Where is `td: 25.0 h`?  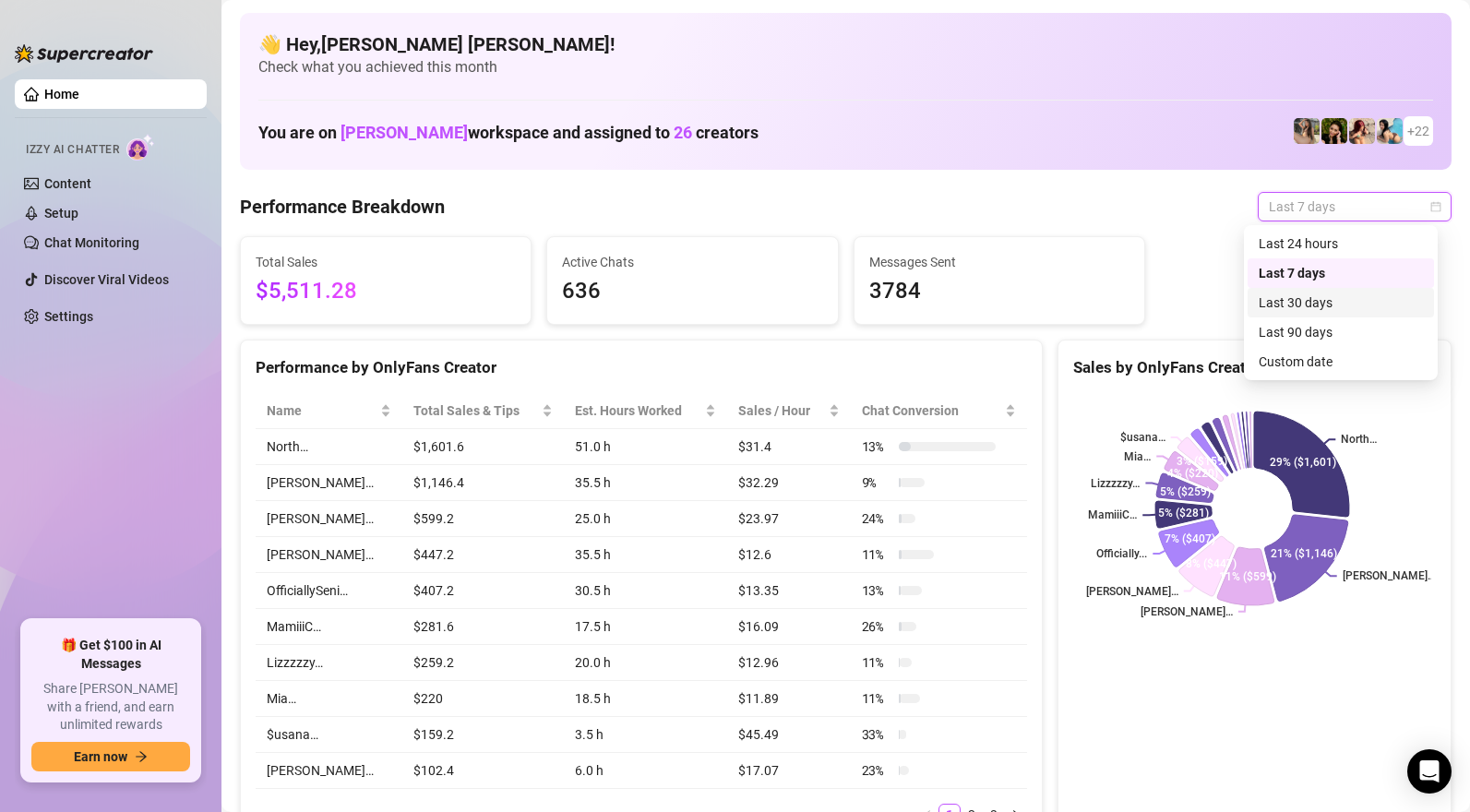 td: 25.0 h is located at coordinates (645, 518).